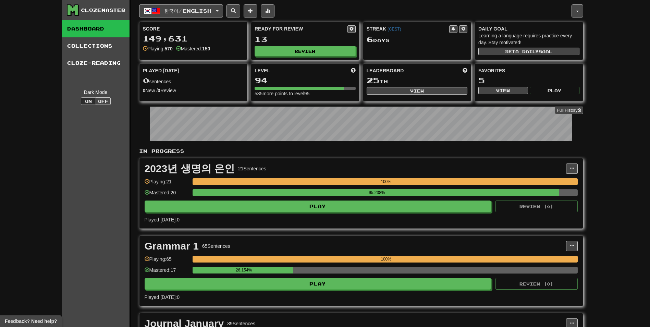 This screenshot has height=327, width=650. I want to click on div: Ready for Review, so click(301, 29).